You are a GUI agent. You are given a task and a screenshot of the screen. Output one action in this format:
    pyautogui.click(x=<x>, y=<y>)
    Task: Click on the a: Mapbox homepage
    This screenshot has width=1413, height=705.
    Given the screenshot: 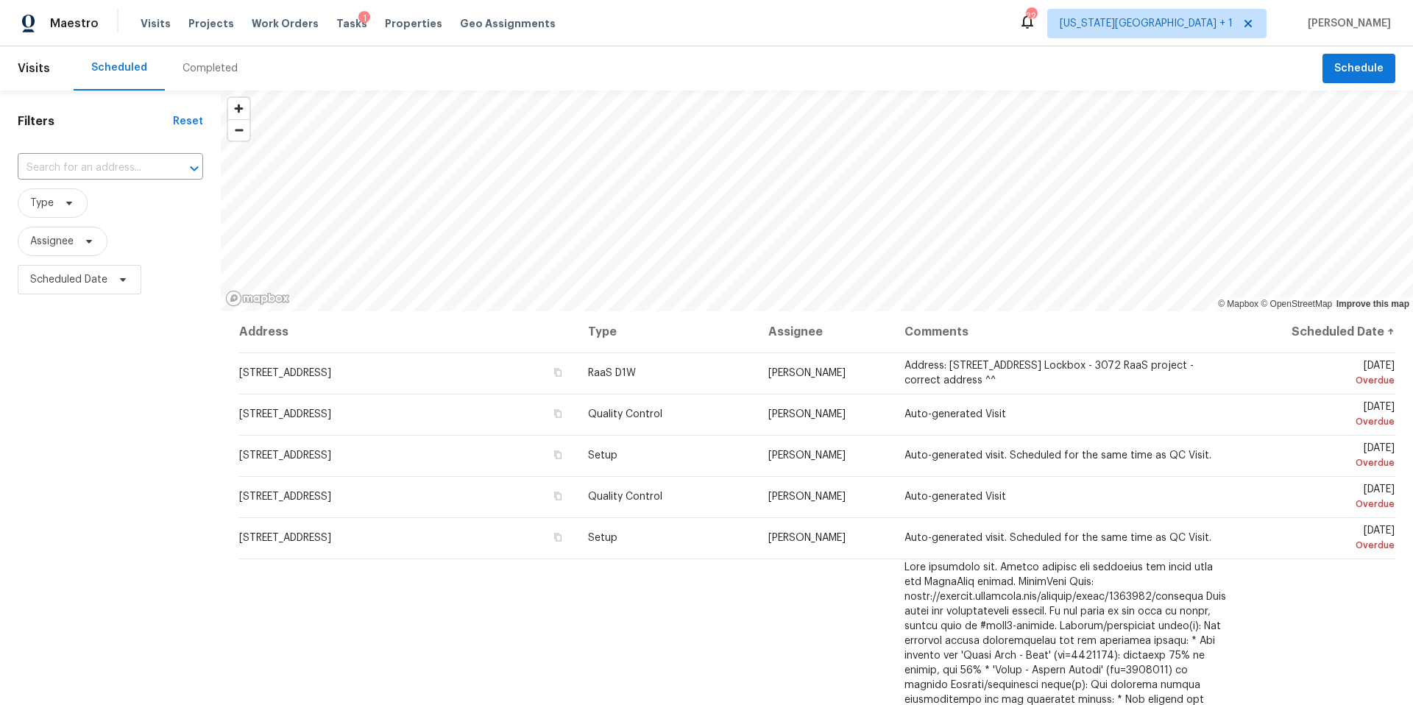 What is the action you would take?
    pyautogui.click(x=258, y=298)
    